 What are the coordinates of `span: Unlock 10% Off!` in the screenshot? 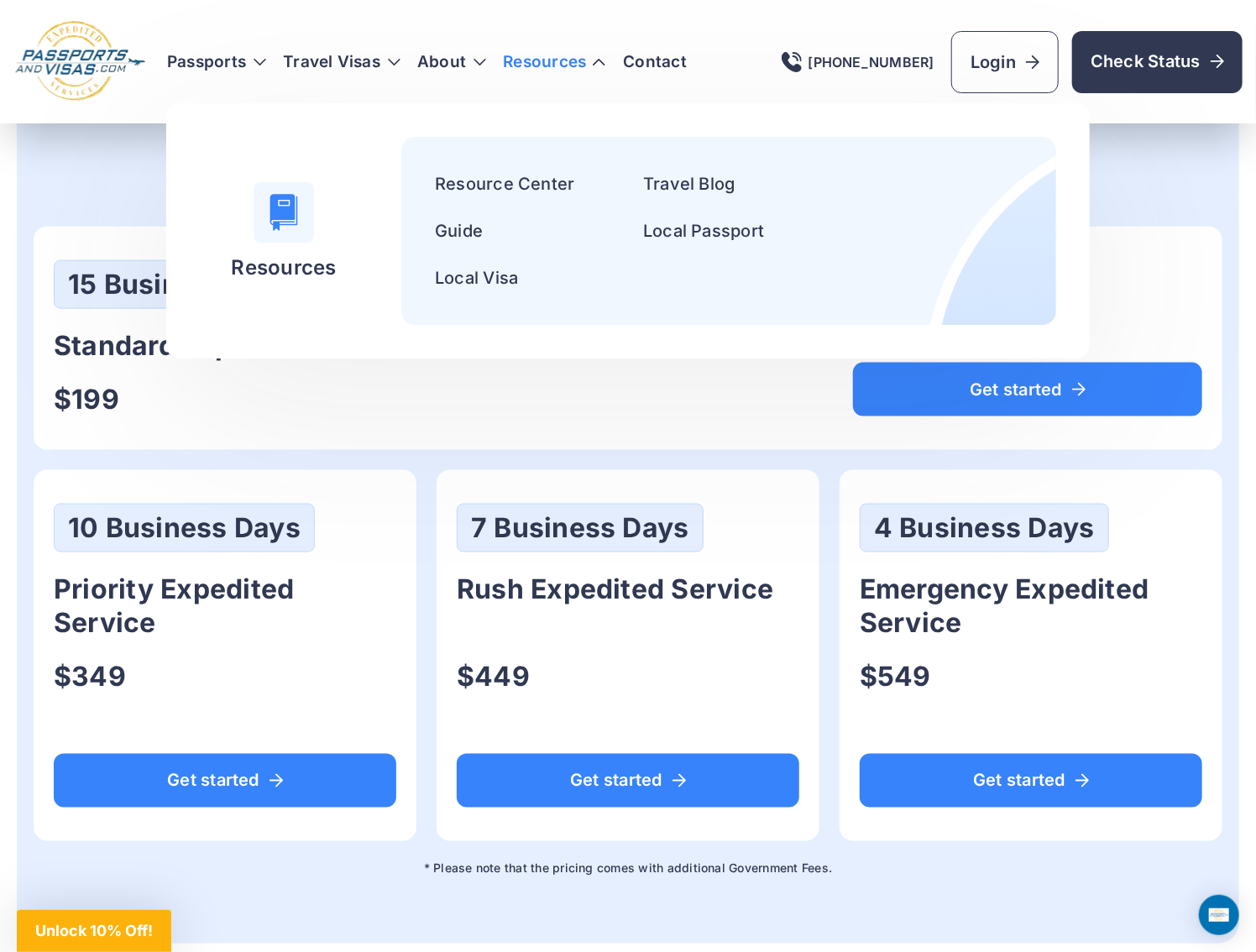 It's located at (94, 930).